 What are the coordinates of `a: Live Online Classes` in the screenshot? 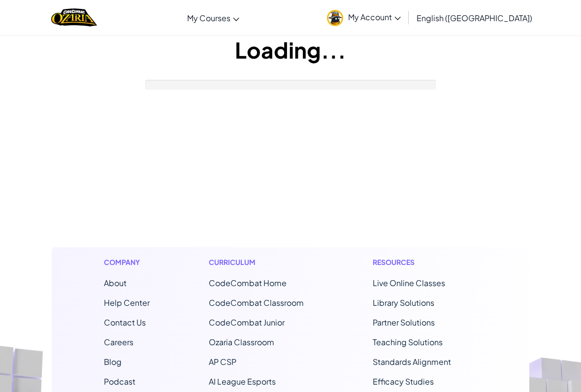 It's located at (408, 282).